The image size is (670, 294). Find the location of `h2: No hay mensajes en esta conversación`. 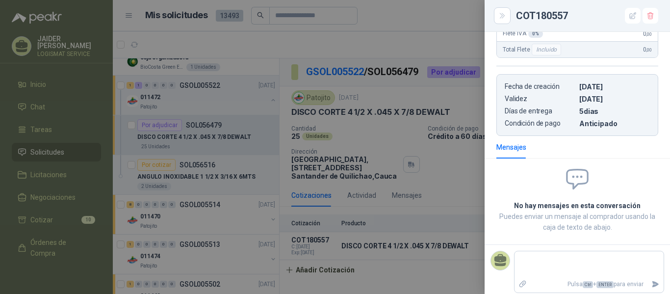

h2: No hay mensajes en esta conversación is located at coordinates (577, 205).